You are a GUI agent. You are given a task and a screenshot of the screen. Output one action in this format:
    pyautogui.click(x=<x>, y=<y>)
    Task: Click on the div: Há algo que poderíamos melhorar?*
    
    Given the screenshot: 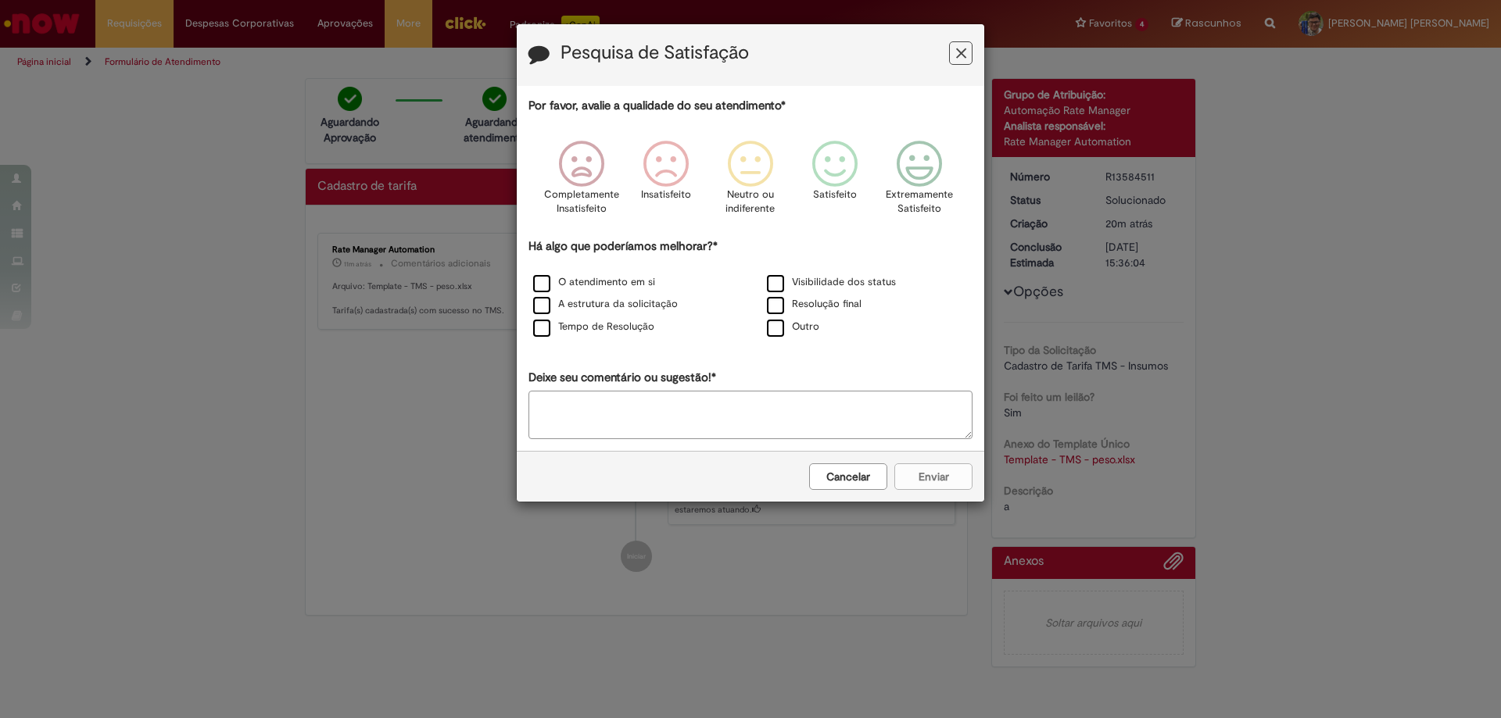 What is the action you would take?
    pyautogui.click(x=751, y=288)
    